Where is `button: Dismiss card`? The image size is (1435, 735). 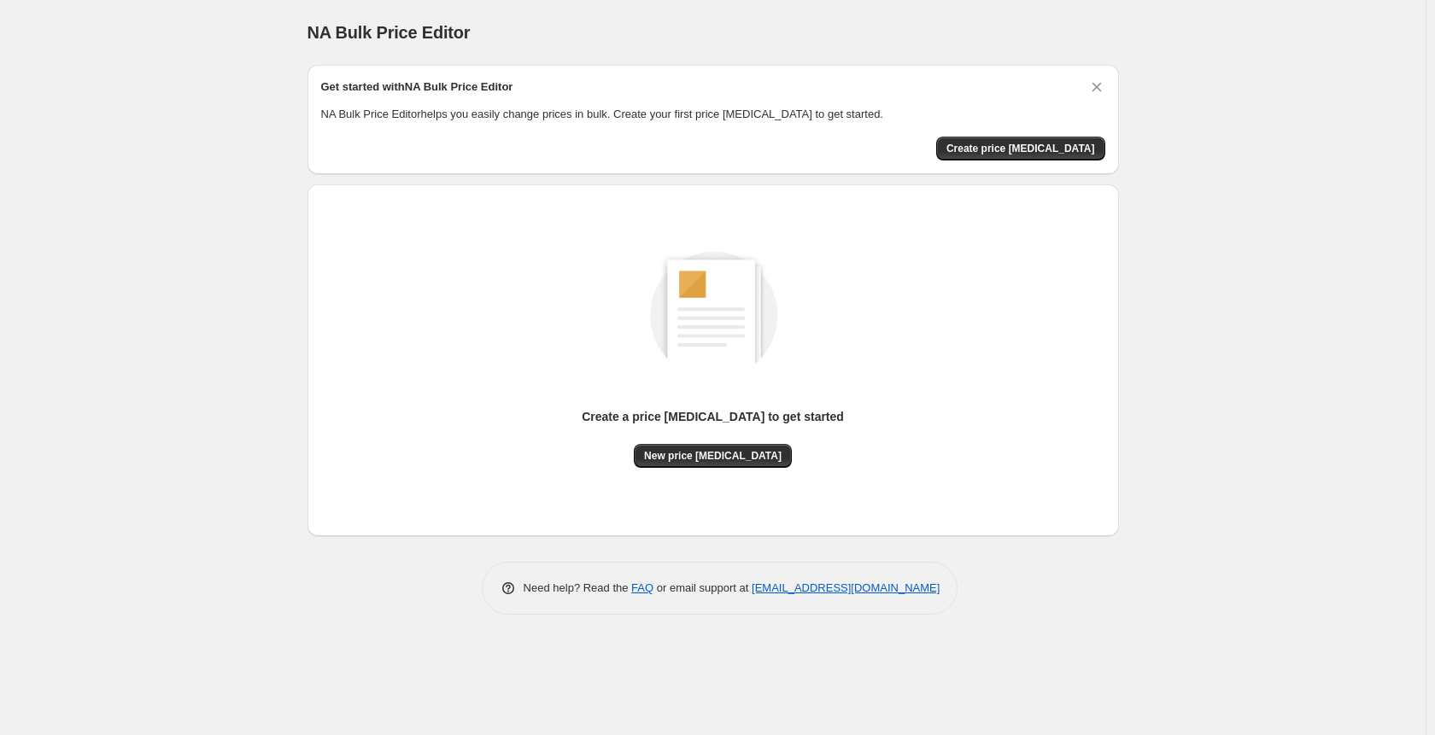
button: Dismiss card is located at coordinates (1097, 87).